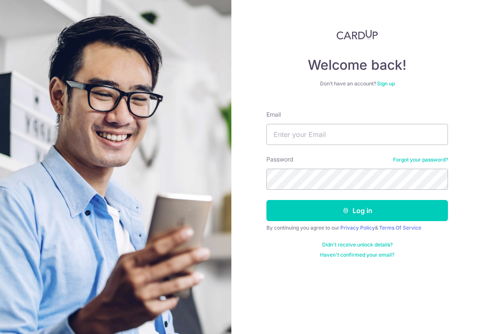 The height and width of the screenshot is (334, 483). What do you see at coordinates (280, 159) in the screenshot?
I see `label: Password` at bounding box center [280, 159].